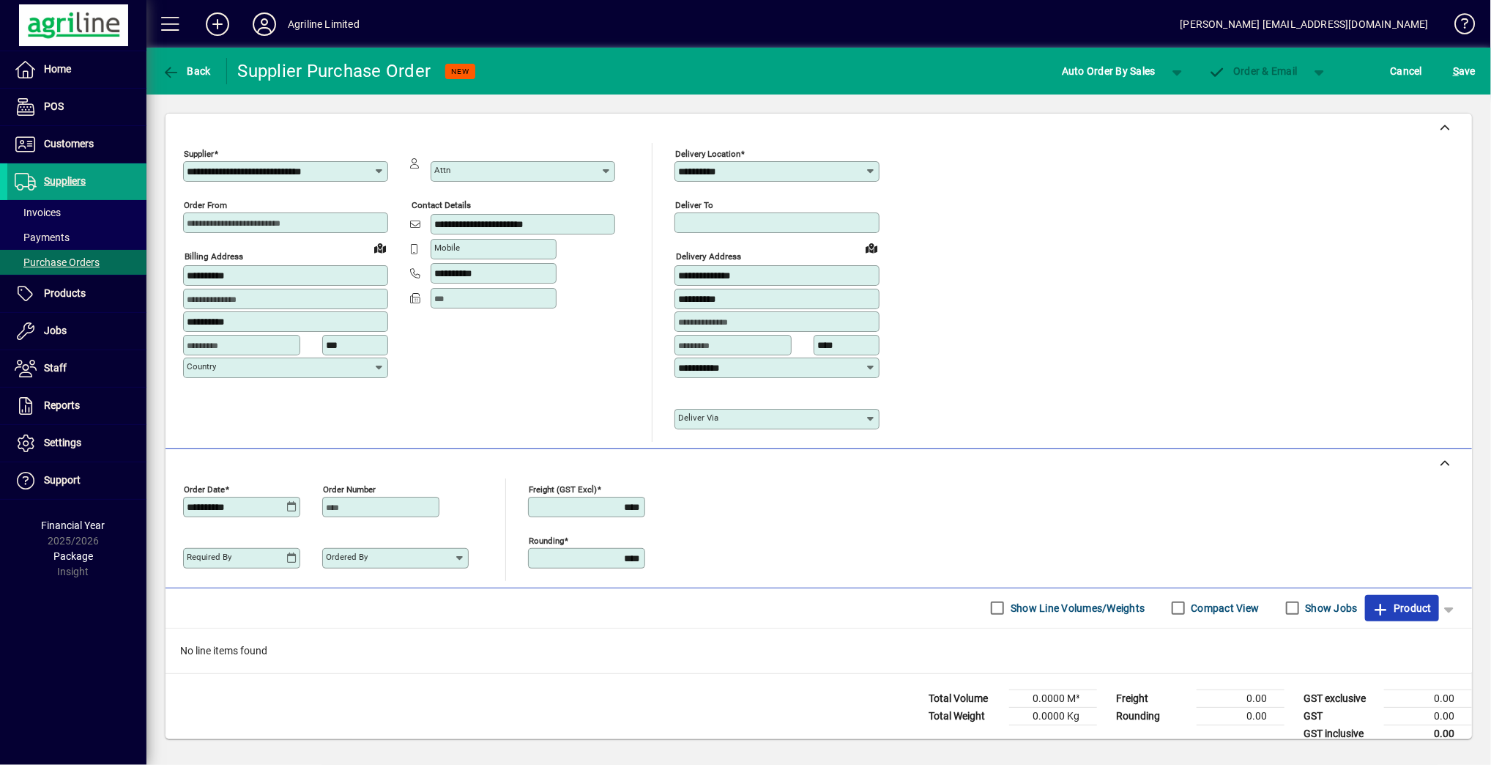 The width and height of the screenshot is (1491, 765). Describe the element at coordinates (1464, 71) in the screenshot. I see `span: ave` at that location.